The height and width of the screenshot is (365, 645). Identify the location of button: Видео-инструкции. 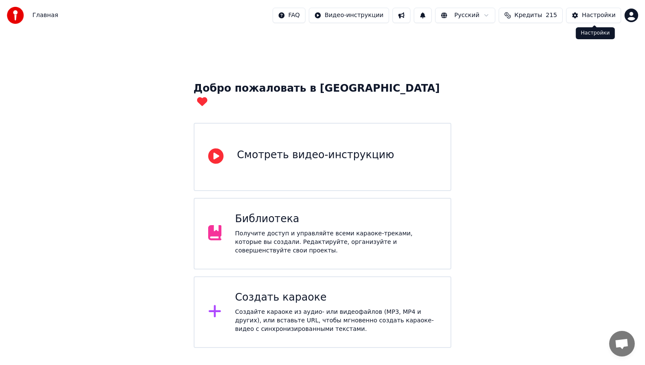
(349, 15).